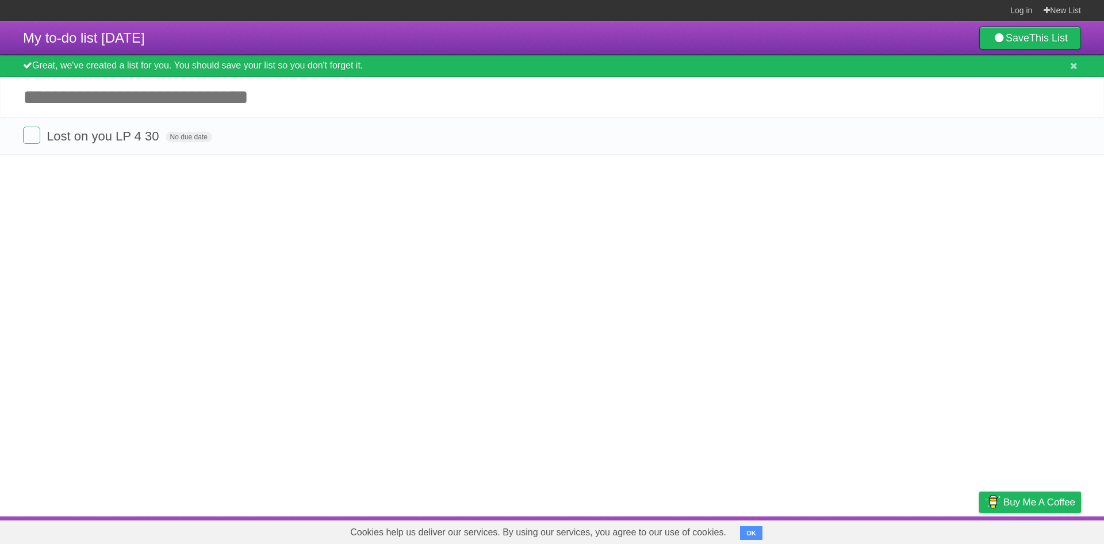  Describe the element at coordinates (751, 533) in the screenshot. I see `button: OK` at that location.